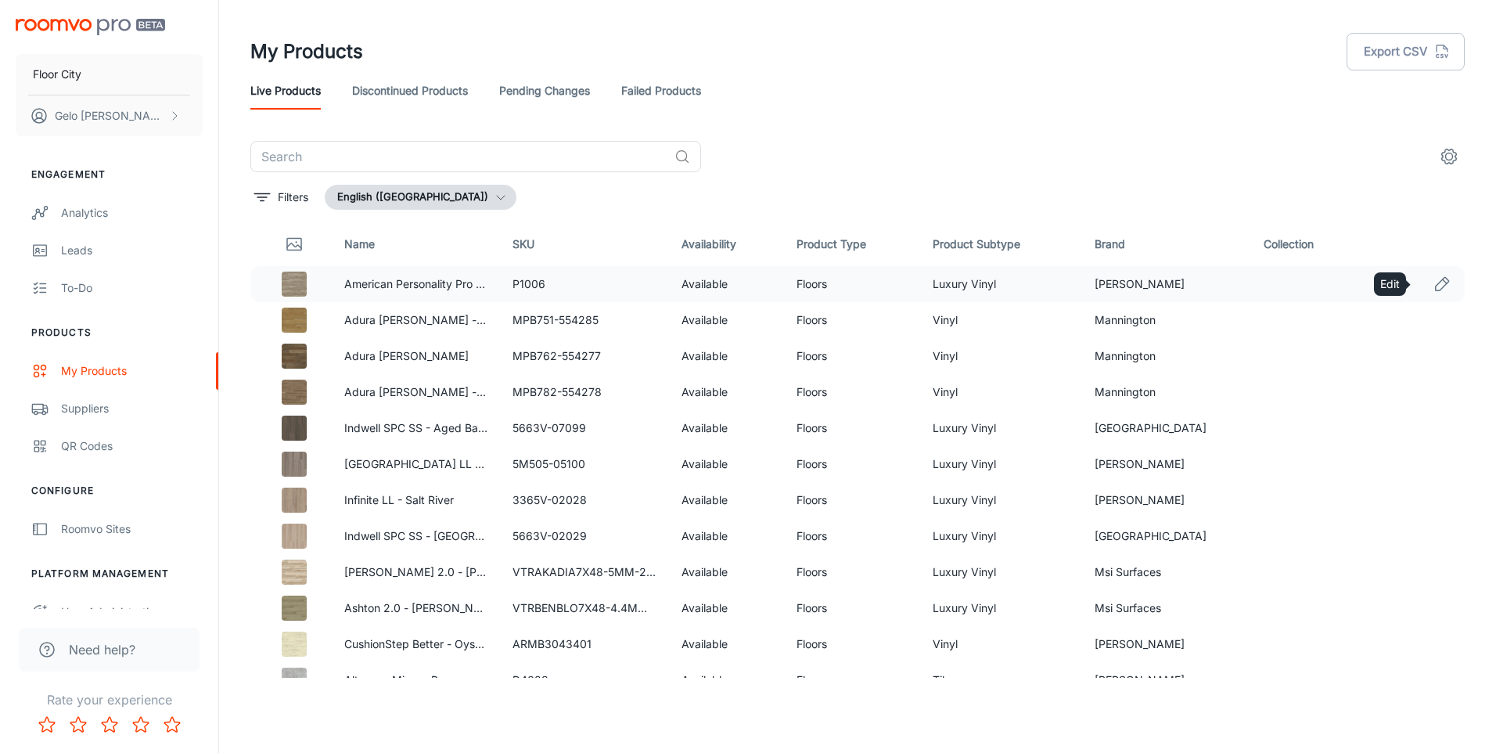 The image size is (1496, 753). I want to click on button: settings, so click(1449, 156).